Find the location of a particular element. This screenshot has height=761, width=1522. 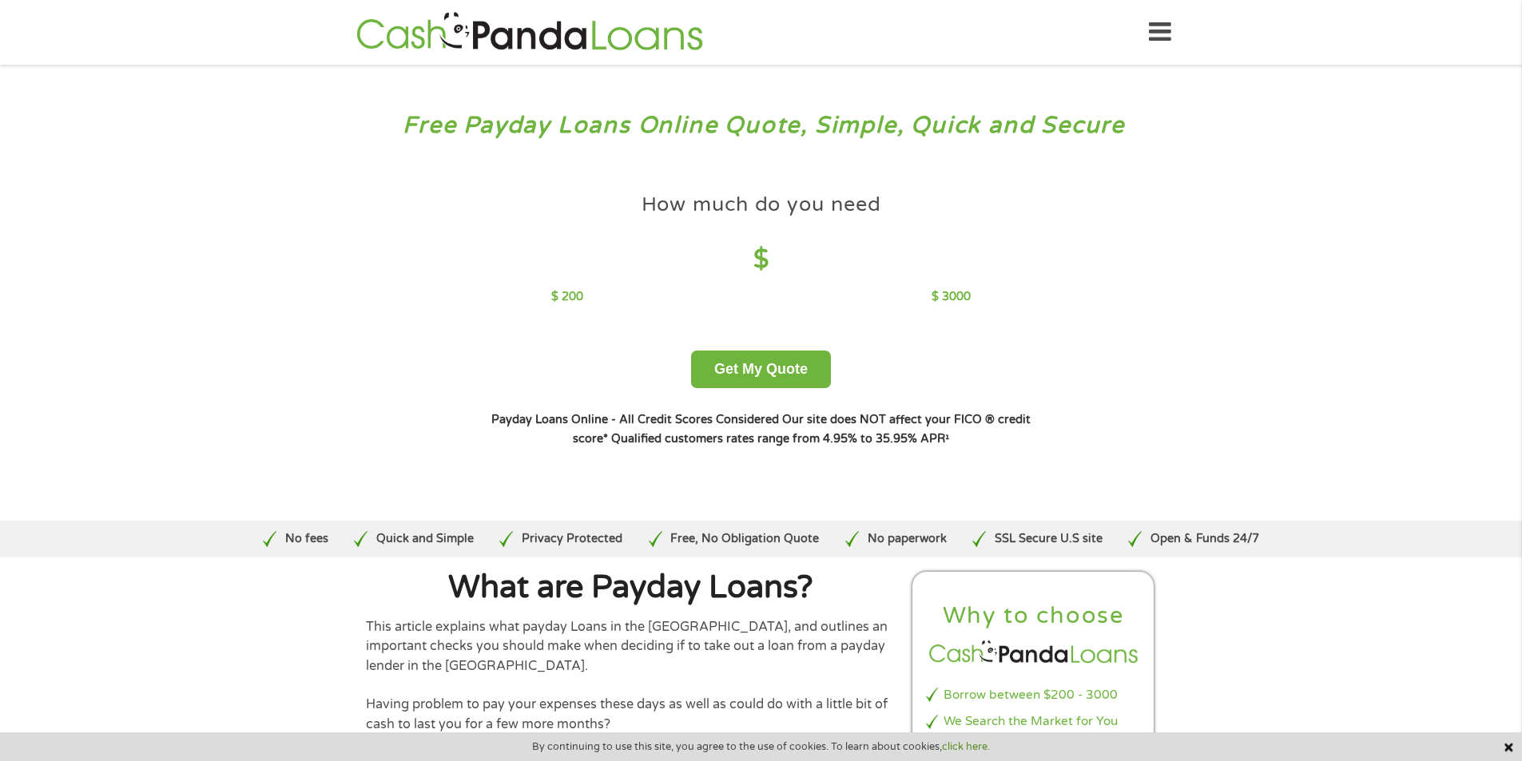

h4: How much do you need is located at coordinates (761, 205).